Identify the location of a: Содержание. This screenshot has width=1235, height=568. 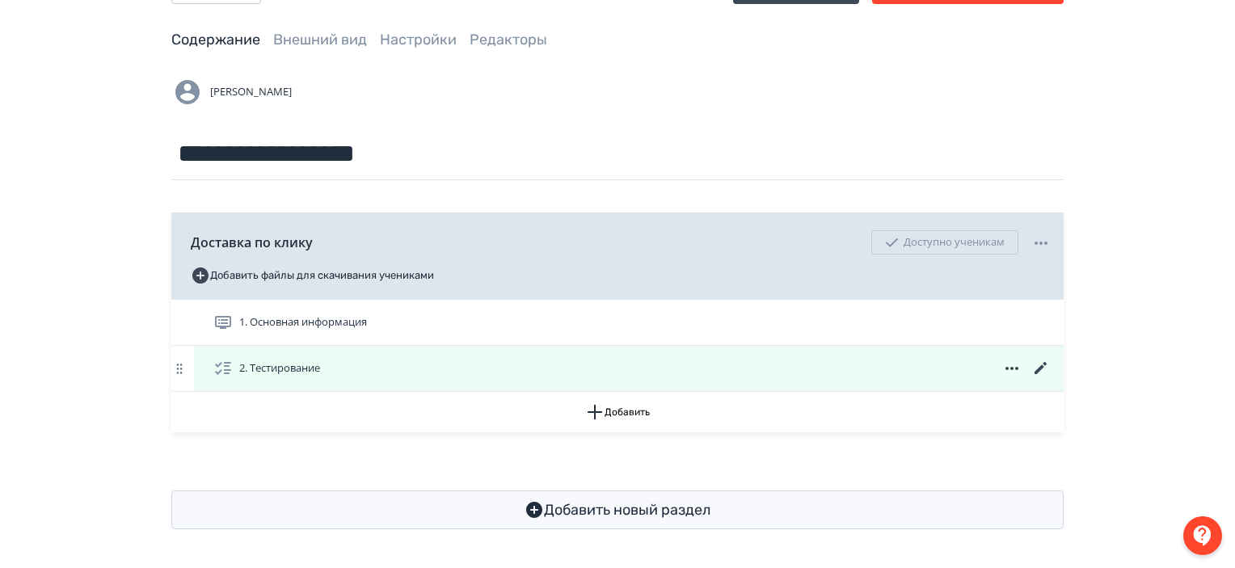
(216, 40).